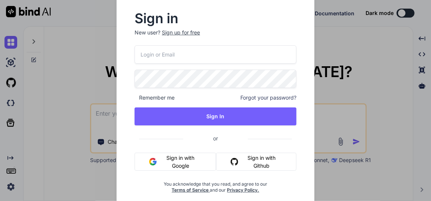 This screenshot has width=431, height=201. Describe the element at coordinates (181, 33) in the screenshot. I see `div: Sign up for free` at that location.